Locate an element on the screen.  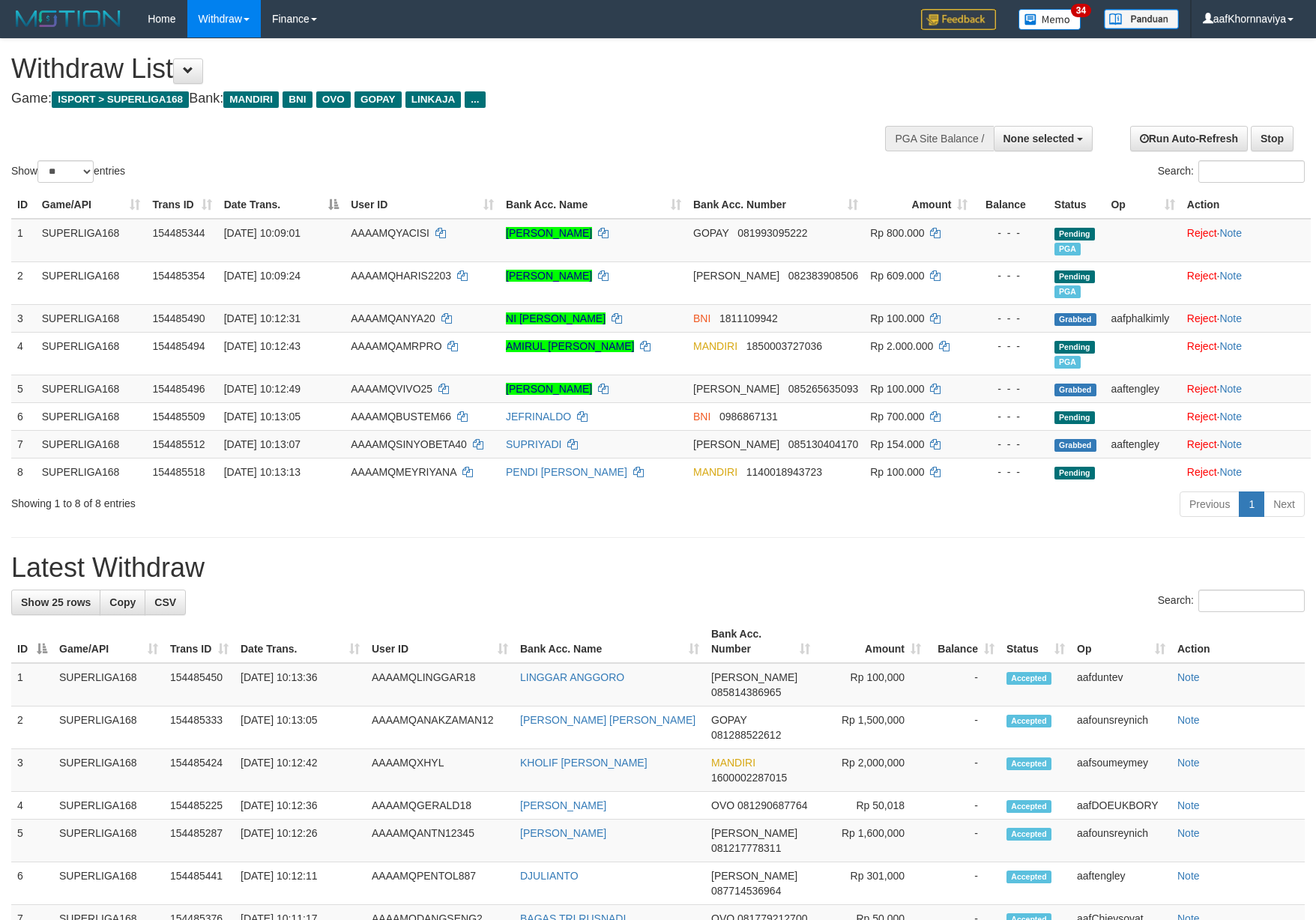
th: User ID: activate to sort column ascending is located at coordinates (422, 204).